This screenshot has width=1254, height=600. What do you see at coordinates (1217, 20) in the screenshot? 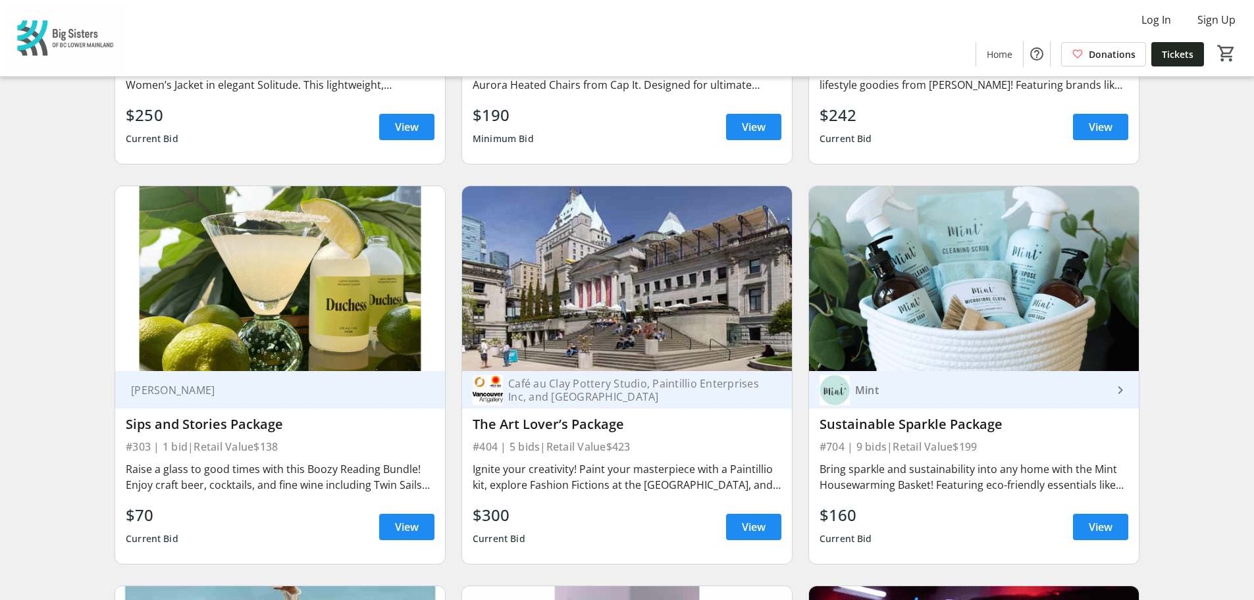
I see `button: Sign Up` at bounding box center [1217, 20].